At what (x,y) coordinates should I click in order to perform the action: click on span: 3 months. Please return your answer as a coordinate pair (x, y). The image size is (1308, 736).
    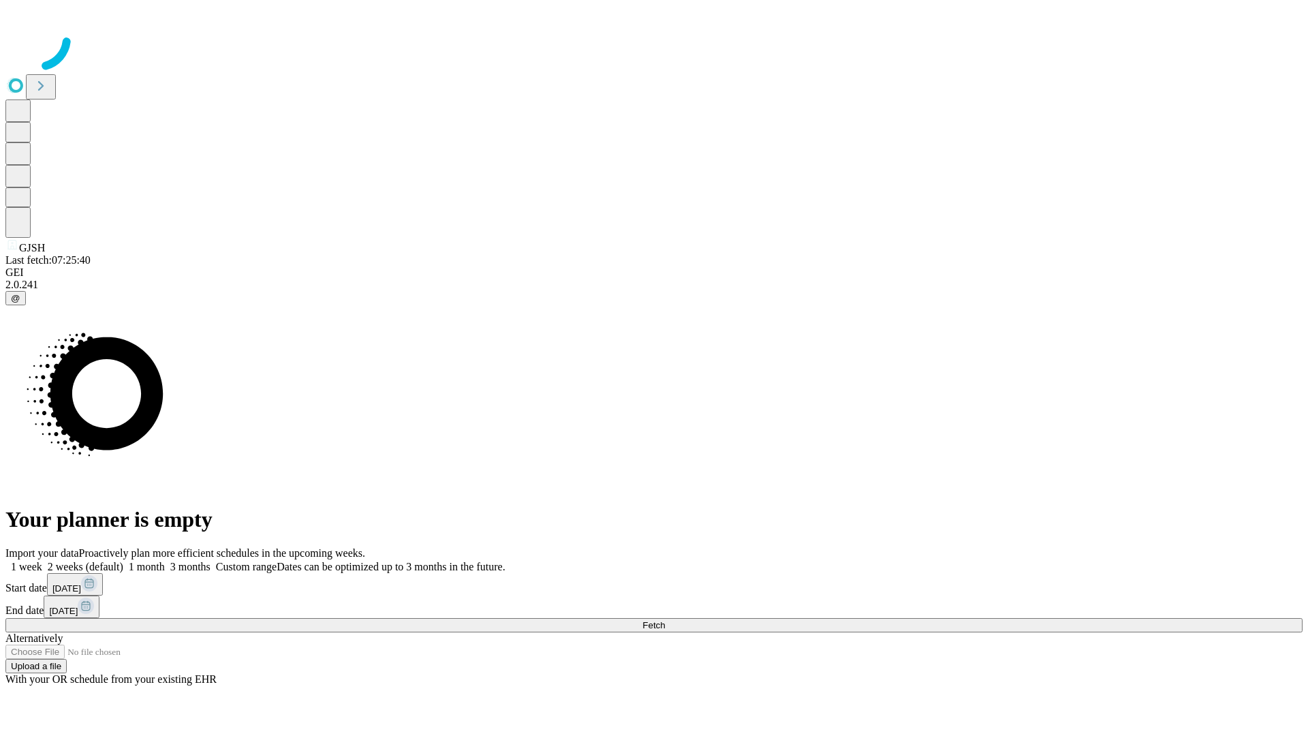
    Looking at the image, I should click on (190, 566).